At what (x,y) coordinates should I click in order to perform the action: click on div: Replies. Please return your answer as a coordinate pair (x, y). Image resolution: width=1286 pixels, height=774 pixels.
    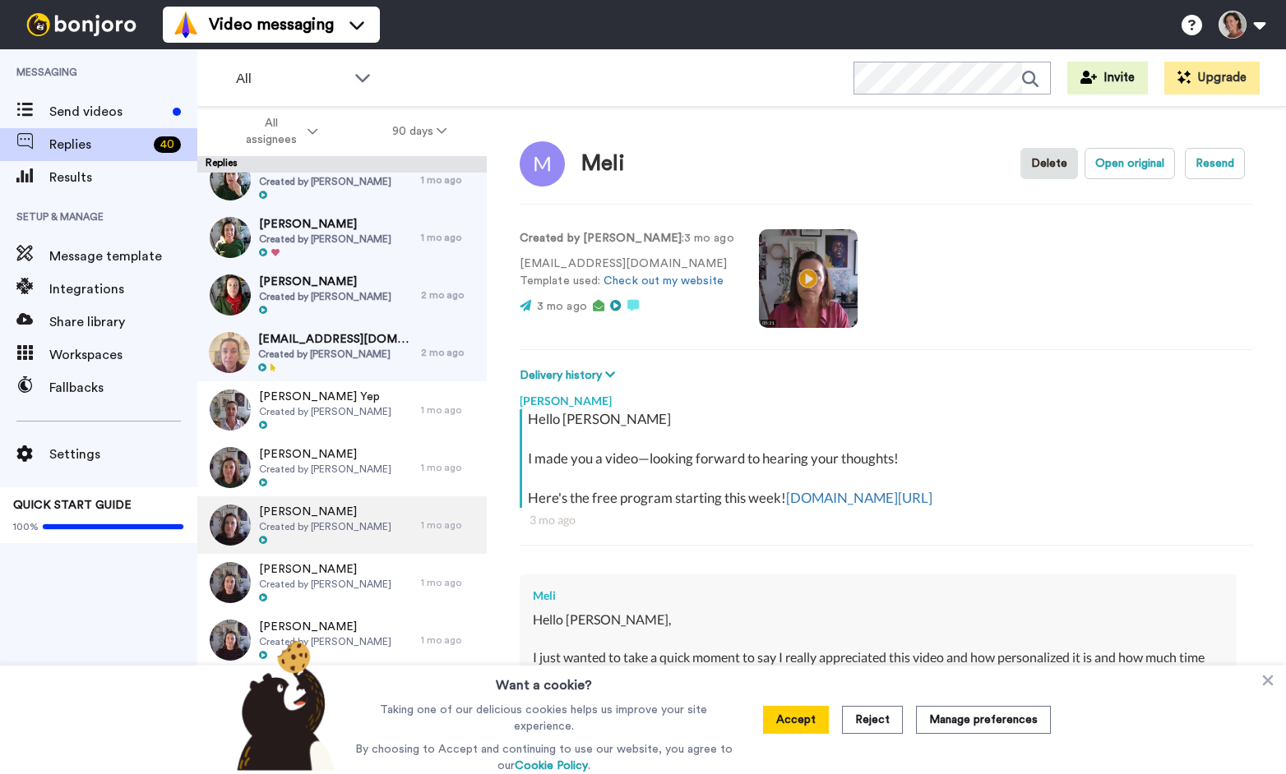
    Looking at the image, I should click on (342, 164).